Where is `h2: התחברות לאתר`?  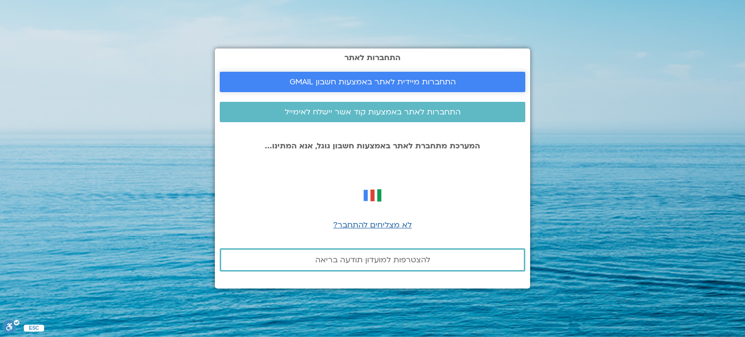 h2: התחברות לאתר is located at coordinates (373, 58).